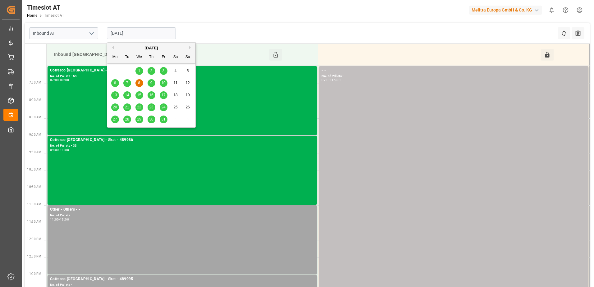 The width and height of the screenshot is (594, 287). I want to click on div: Choose Monday, October 6th, 2025, so click(115, 83).